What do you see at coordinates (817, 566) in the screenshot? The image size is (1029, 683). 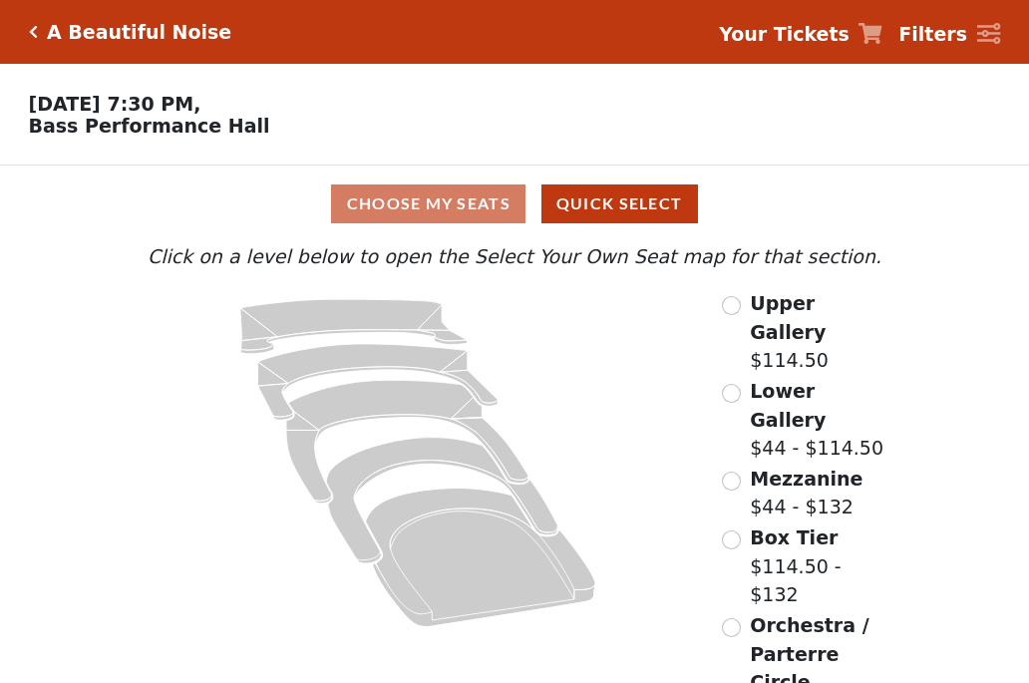 I see `label: $114.50 - $132` at bounding box center [817, 566].